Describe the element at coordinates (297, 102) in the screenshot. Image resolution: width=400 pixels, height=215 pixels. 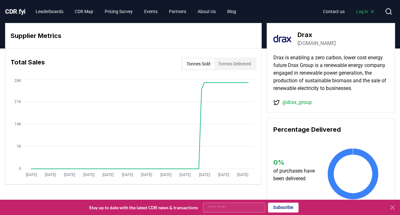
I see `a: @drax_group` at that location.